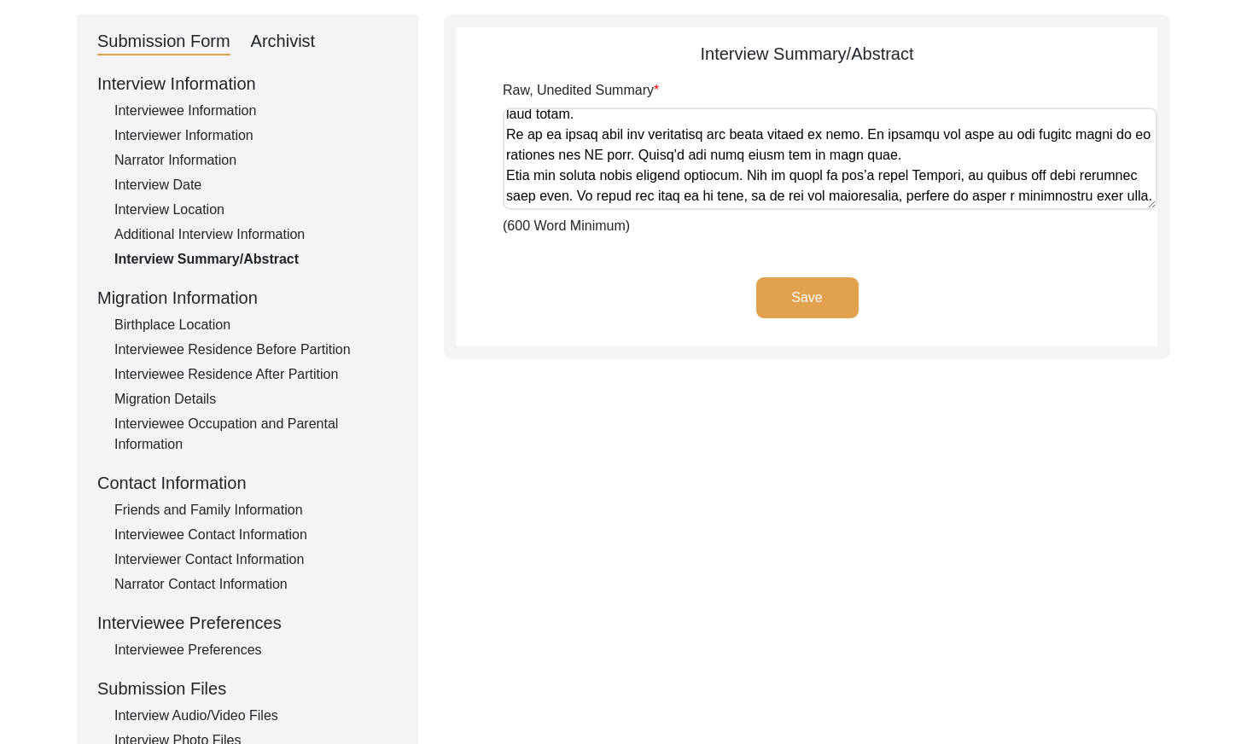 This screenshot has height=744, width=1247. What do you see at coordinates (581, 90) in the screenshot?
I see `label: Raw, Unedited Summary` at bounding box center [581, 90].